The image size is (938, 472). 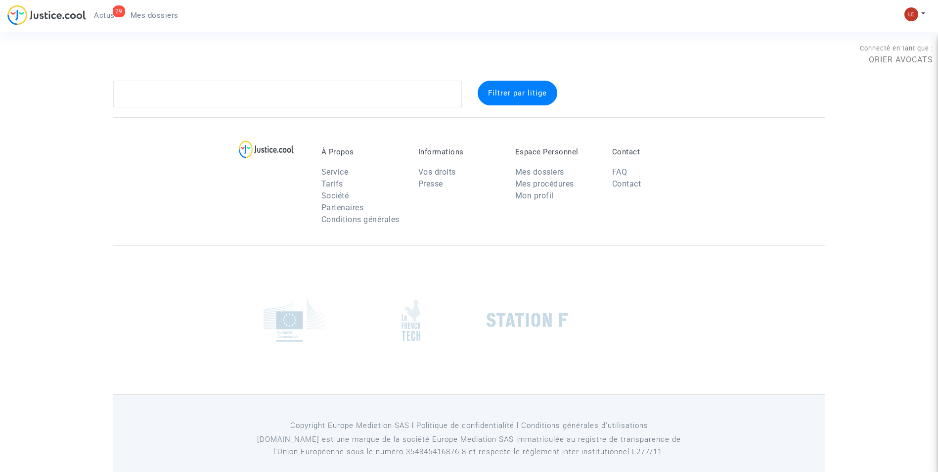 I want to click on a: Service, so click(x=335, y=172).